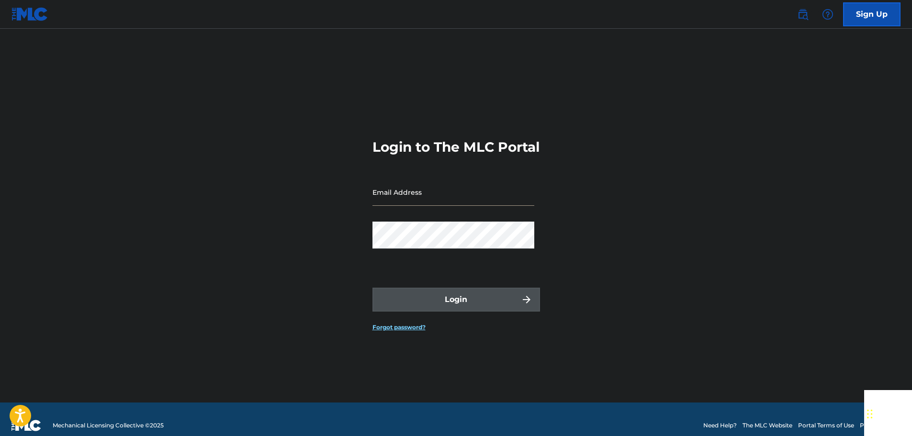 The width and height of the screenshot is (912, 436). I want to click on a: The MLC Website, so click(768, 426).